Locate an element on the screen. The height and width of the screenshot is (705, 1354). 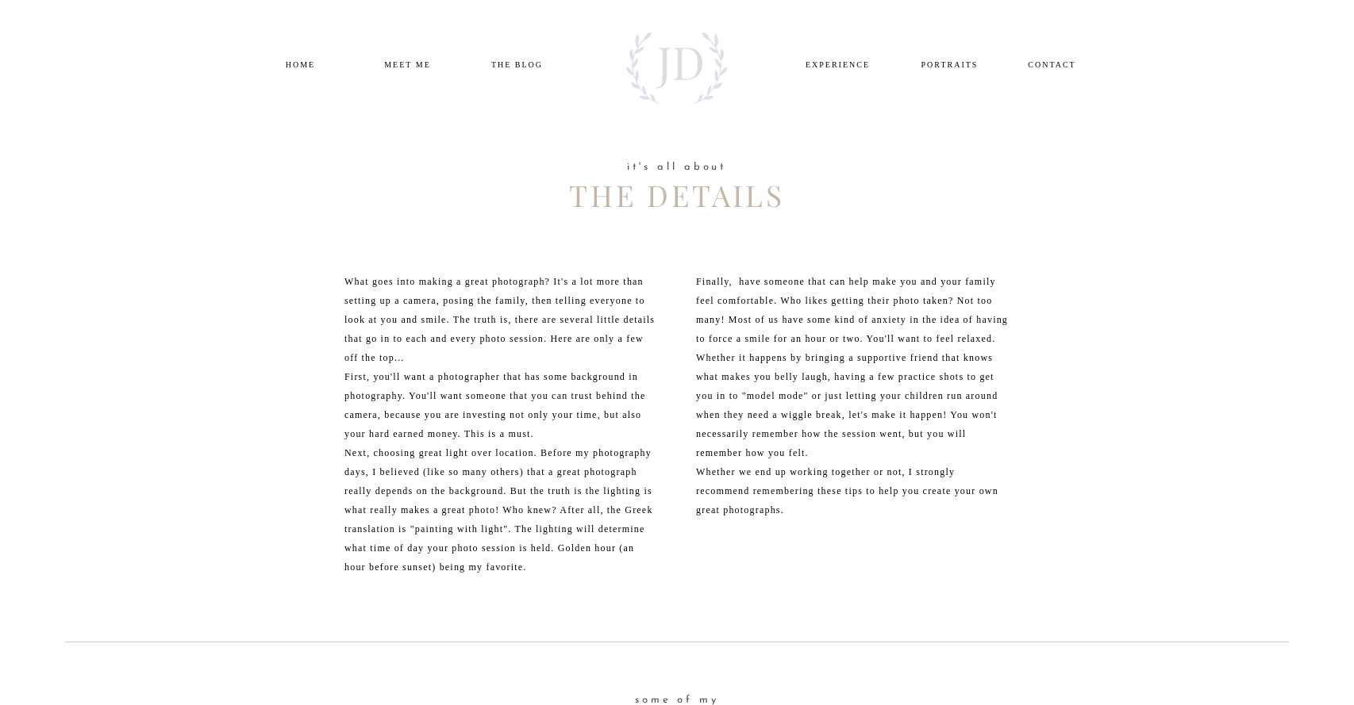
nav: CONTACT is located at coordinates (1051, 63).